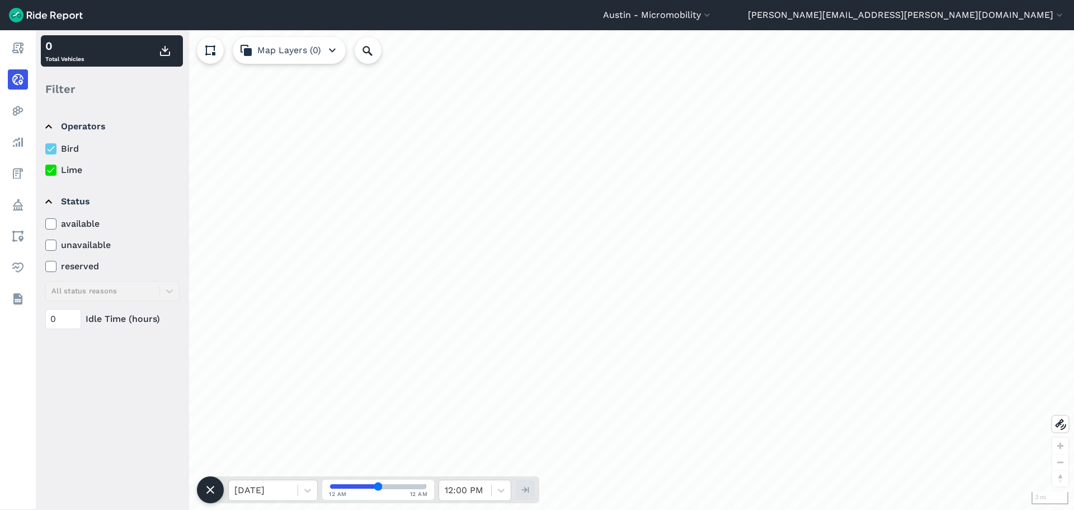 This screenshot has width=1074, height=510. What do you see at coordinates (18, 267) in the screenshot?
I see `a: Health` at bounding box center [18, 267].